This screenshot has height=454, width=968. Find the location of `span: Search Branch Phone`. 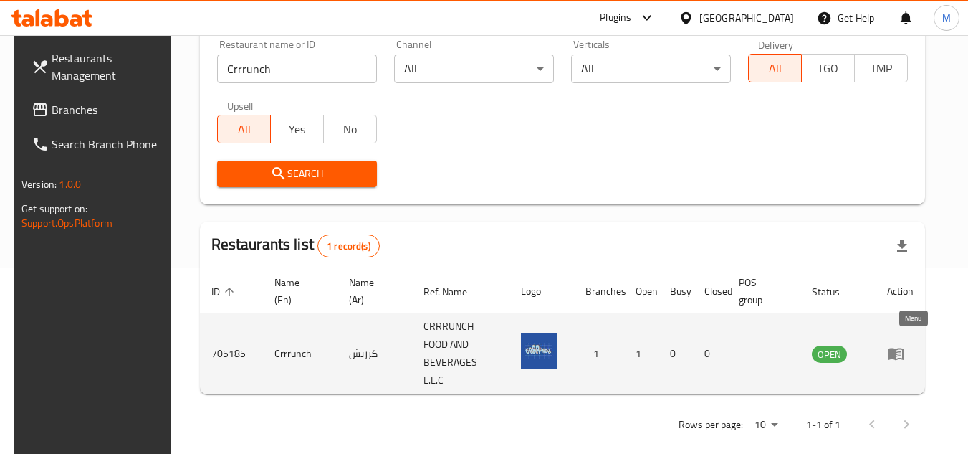

span: Search Branch Phone is located at coordinates (108, 144).